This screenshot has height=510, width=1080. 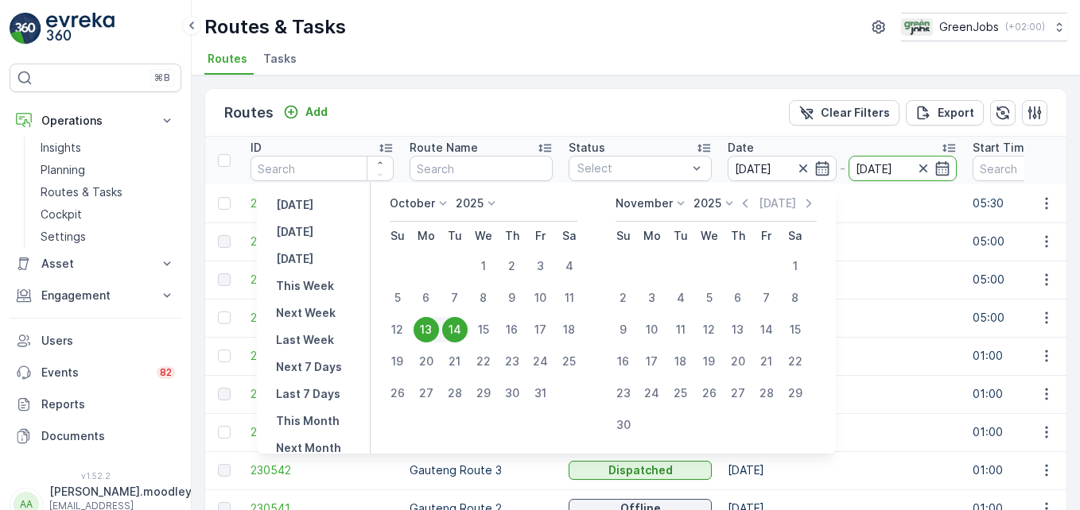 I want to click on button: Clear Filters, so click(x=844, y=113).